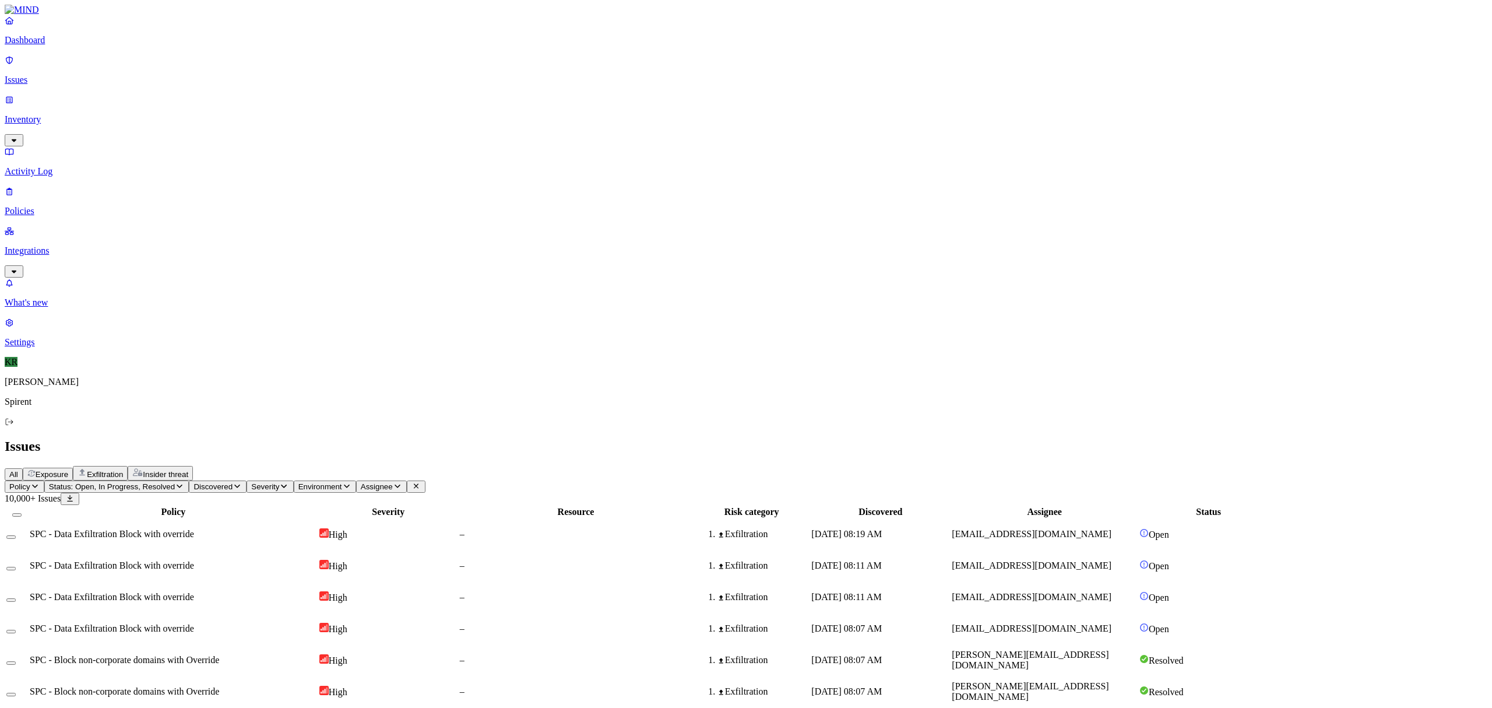 Image resolution: width=1492 pixels, height=708 pixels. What do you see at coordinates (20, 486) in the screenshot?
I see `span: Policy` at bounding box center [20, 486].